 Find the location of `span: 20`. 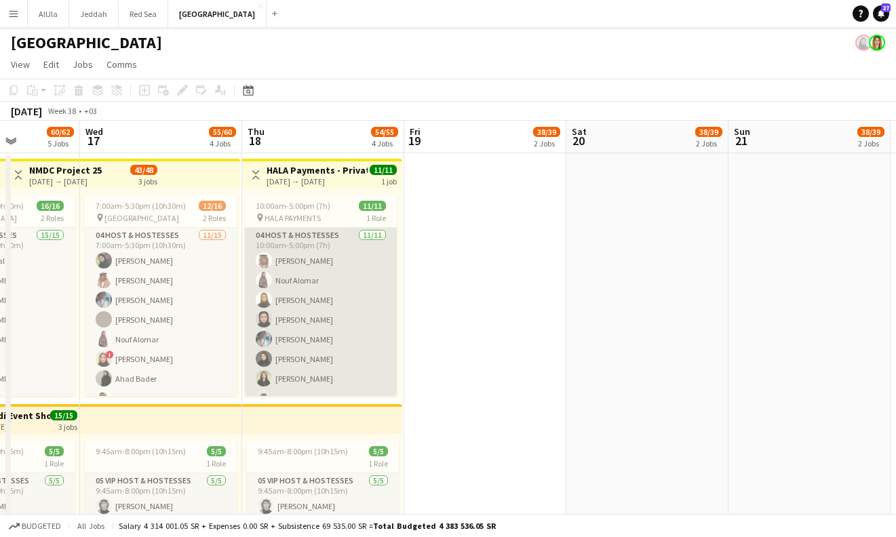

span: 20 is located at coordinates (578, 140).